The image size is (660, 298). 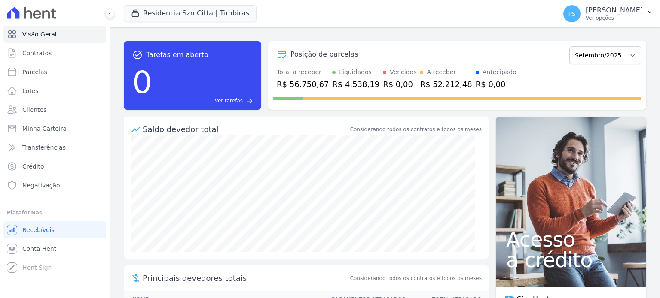 I want to click on div: Total a receber, so click(x=302, y=72).